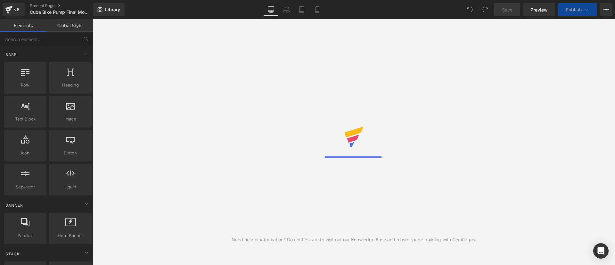 The width and height of the screenshot is (615, 265). Describe the element at coordinates (507, 10) in the screenshot. I see `span: Save` at that location.